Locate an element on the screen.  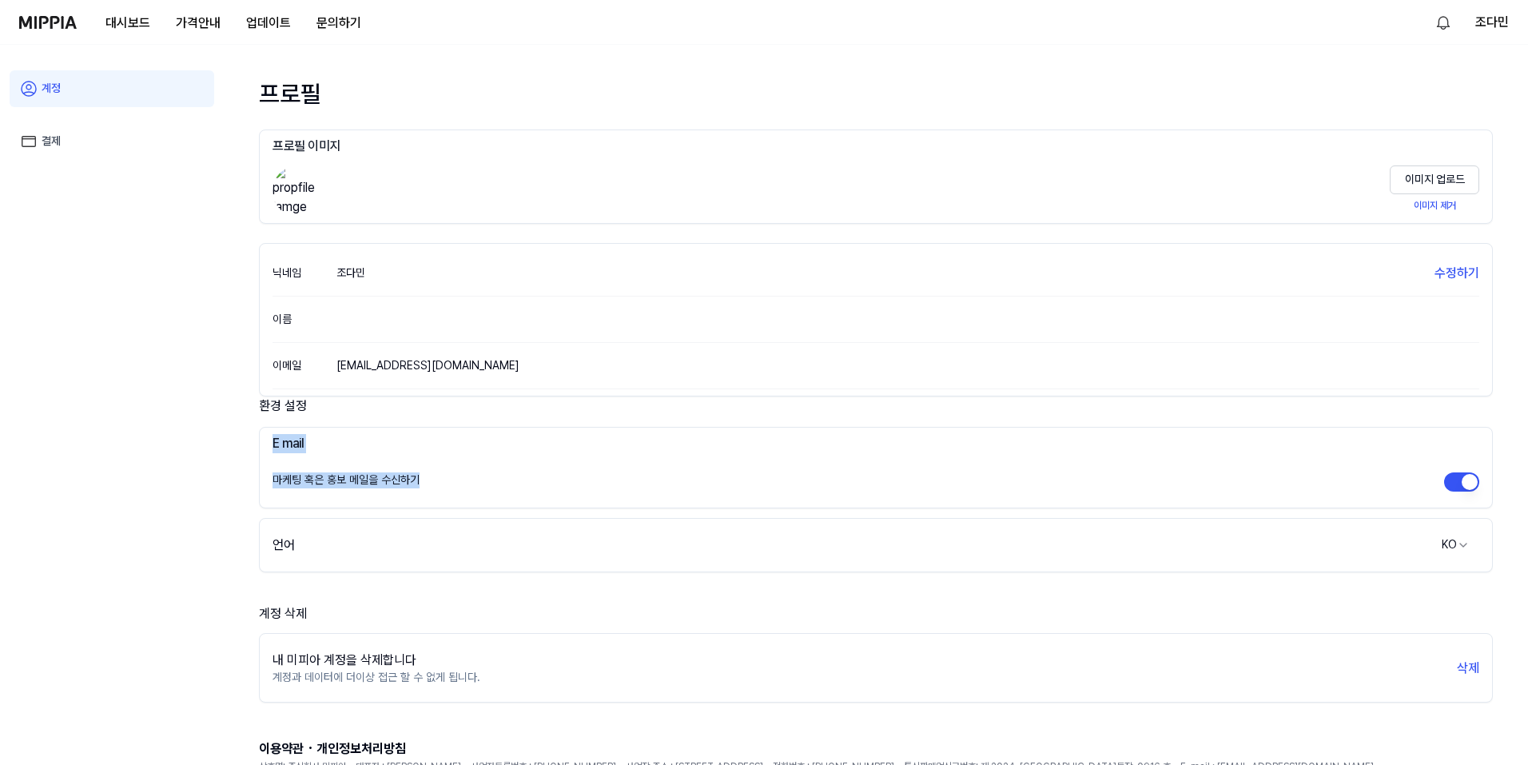
div: 계정 삭제 is located at coordinates (876, 614).